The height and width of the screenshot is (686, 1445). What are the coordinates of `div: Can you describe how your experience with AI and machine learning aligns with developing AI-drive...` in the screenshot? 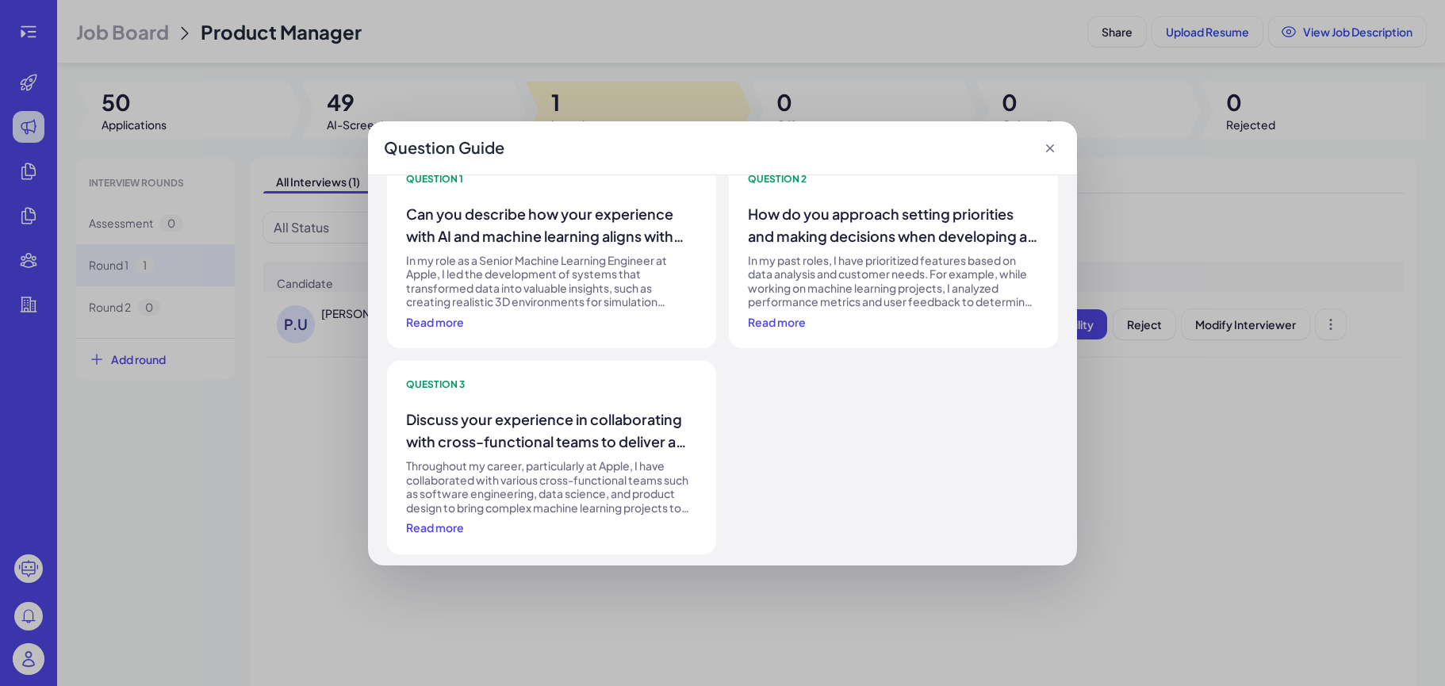 It's located at (551, 225).